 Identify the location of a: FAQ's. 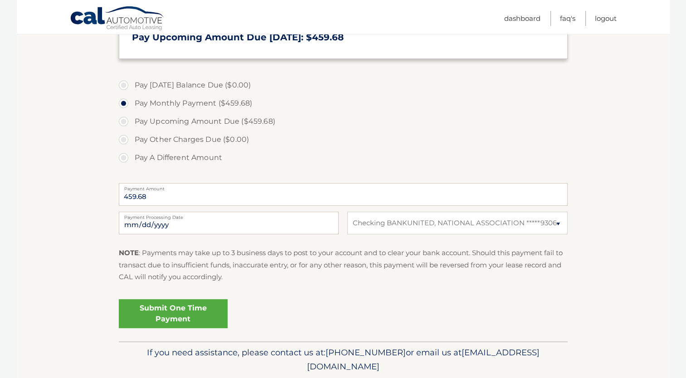
(567, 18).